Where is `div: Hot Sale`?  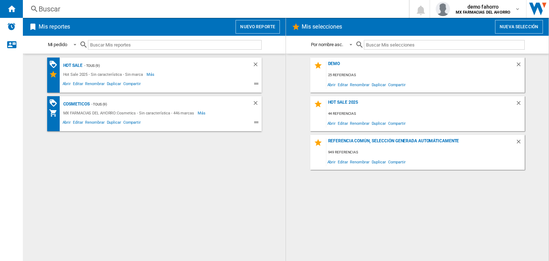 div: Hot Sale is located at coordinates (72, 65).